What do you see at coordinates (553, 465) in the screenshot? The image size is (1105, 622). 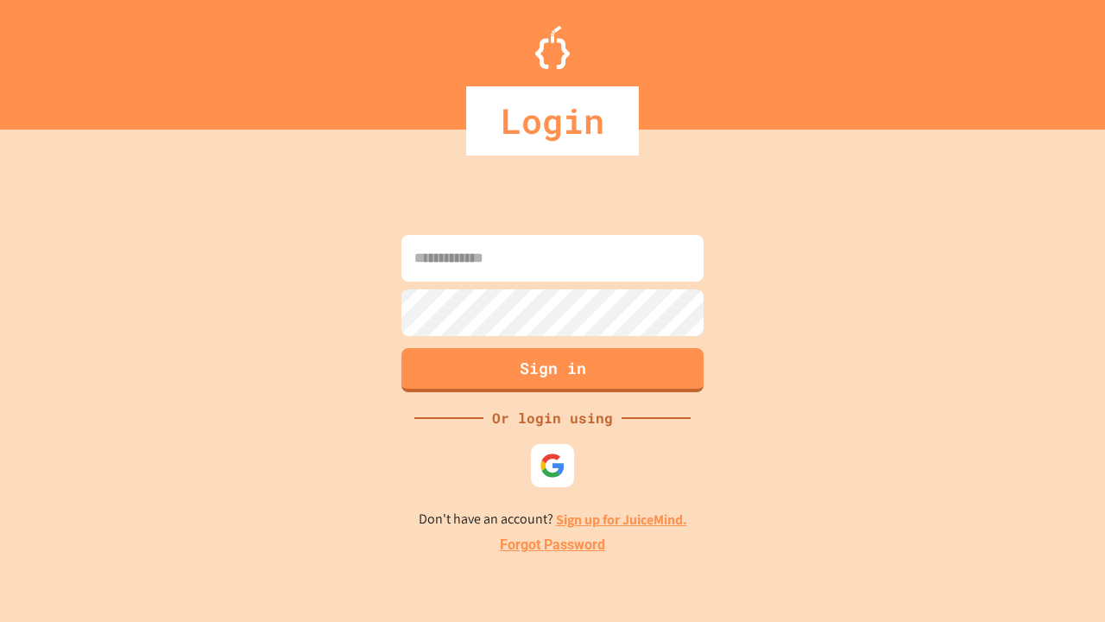 I see `img: google-icon.svg` at bounding box center [553, 465].